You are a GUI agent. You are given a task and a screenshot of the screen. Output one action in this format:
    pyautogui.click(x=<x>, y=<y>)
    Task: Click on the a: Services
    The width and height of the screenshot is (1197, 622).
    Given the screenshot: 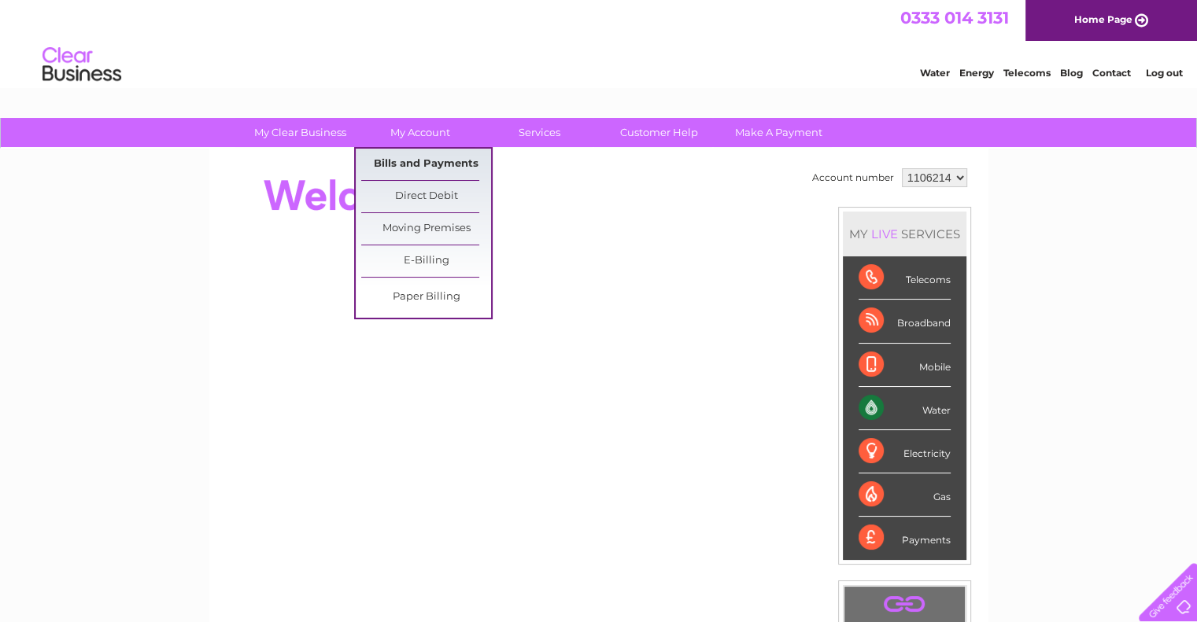 What is the action you would take?
    pyautogui.click(x=539, y=132)
    